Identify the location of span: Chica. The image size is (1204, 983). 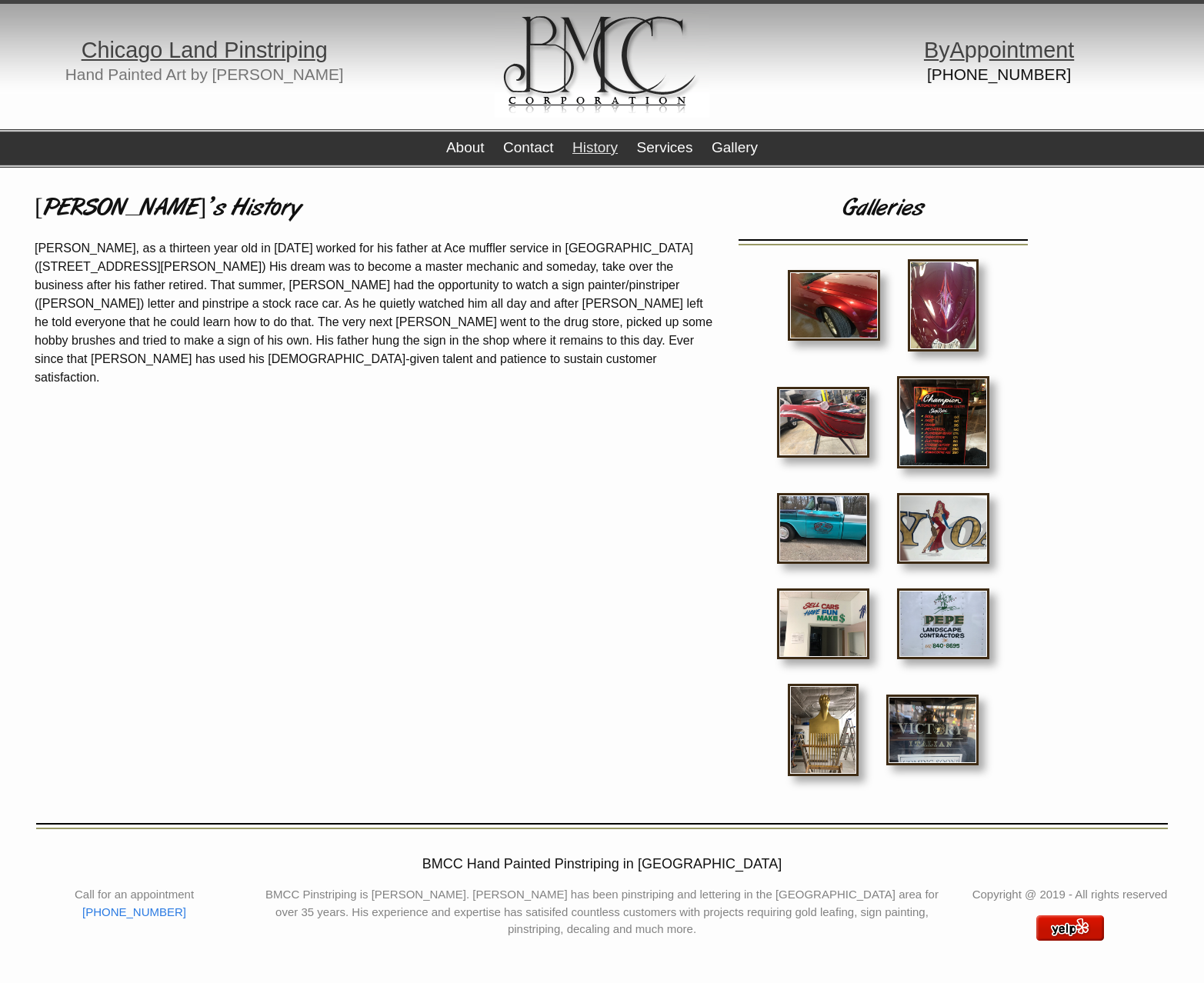
(110, 50).